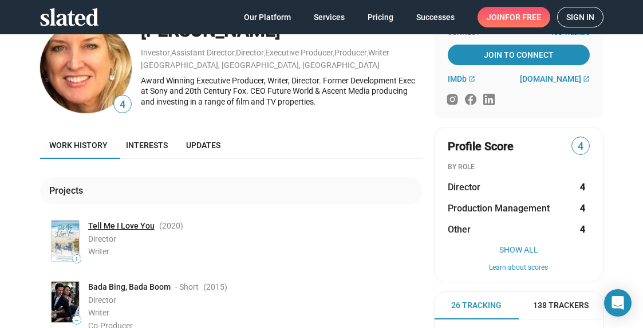  I want to click on a: Services, so click(329, 17).